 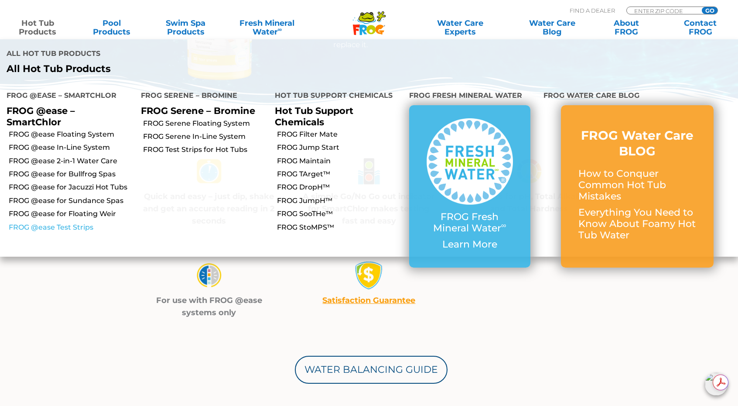 What do you see at coordinates (72, 187) in the screenshot?
I see `a: FROG @ease for Jacuzzi Hot Tubs` at bounding box center [72, 187].